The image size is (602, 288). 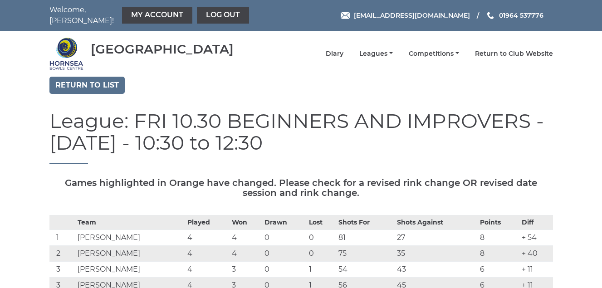 What do you see at coordinates (157, 15) in the screenshot?
I see `a: My Account` at bounding box center [157, 15].